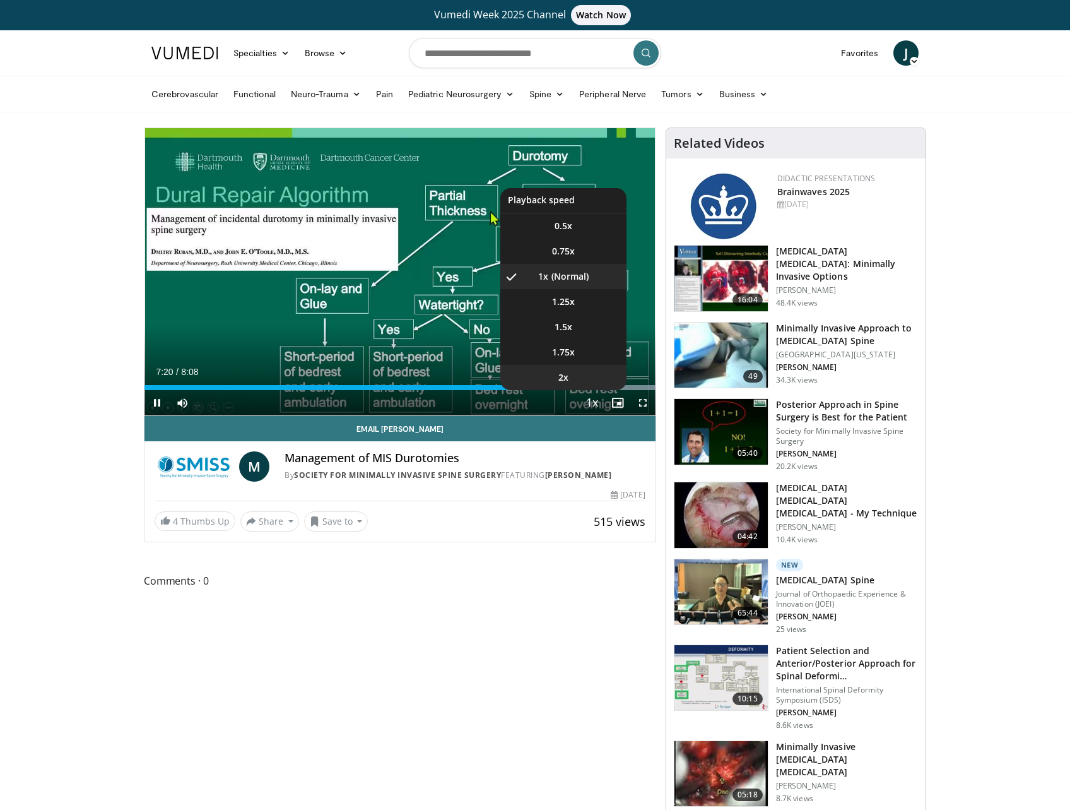 The height and width of the screenshot is (810, 1070). Describe the element at coordinates (723, 206) in the screenshot. I see `img: 24fc6d06-05ab-49be-9020-6cb578b60684.png.150x105_q85_autocrop_double_scale_upscale_version-0.2.jpg` at that location.